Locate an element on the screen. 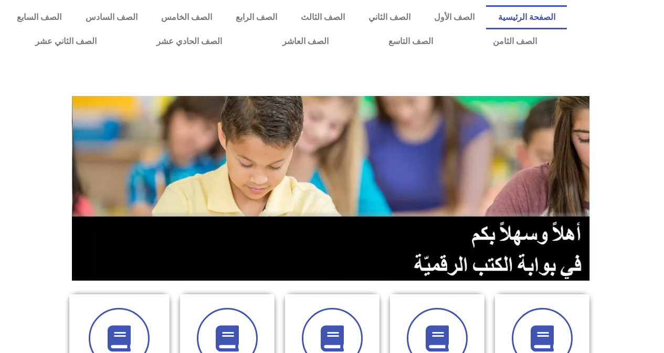  a: الصف الثاني عشر is located at coordinates (66, 41).